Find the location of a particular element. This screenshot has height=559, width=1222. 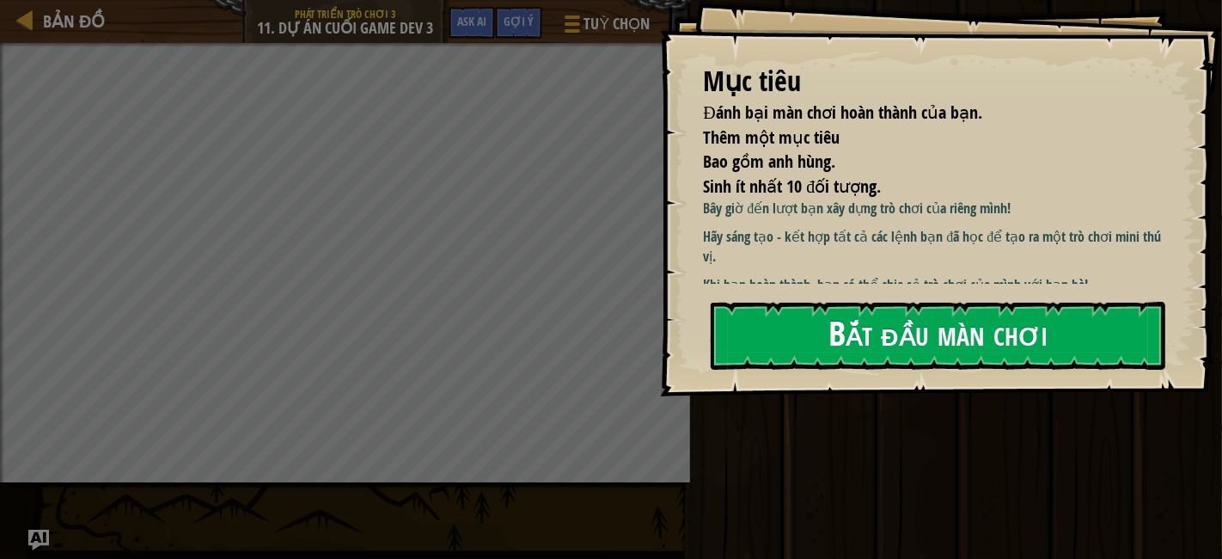

div: Mục tiêu is located at coordinates (933, 82).